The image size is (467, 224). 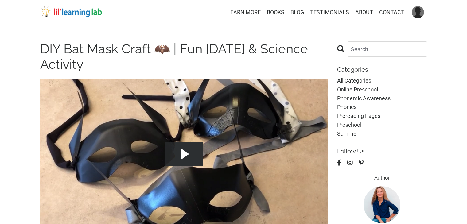 I want to click on a: TESTIMONIALS, so click(x=329, y=12).